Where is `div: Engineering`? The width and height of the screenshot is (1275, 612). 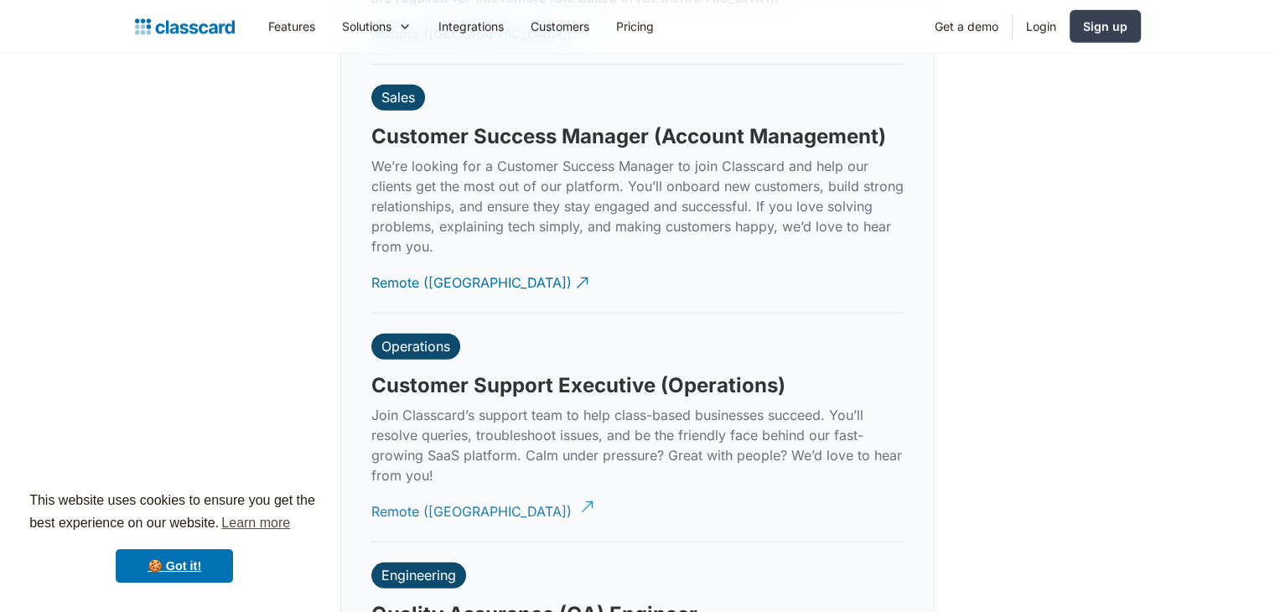
div: Engineering is located at coordinates (418, 575).